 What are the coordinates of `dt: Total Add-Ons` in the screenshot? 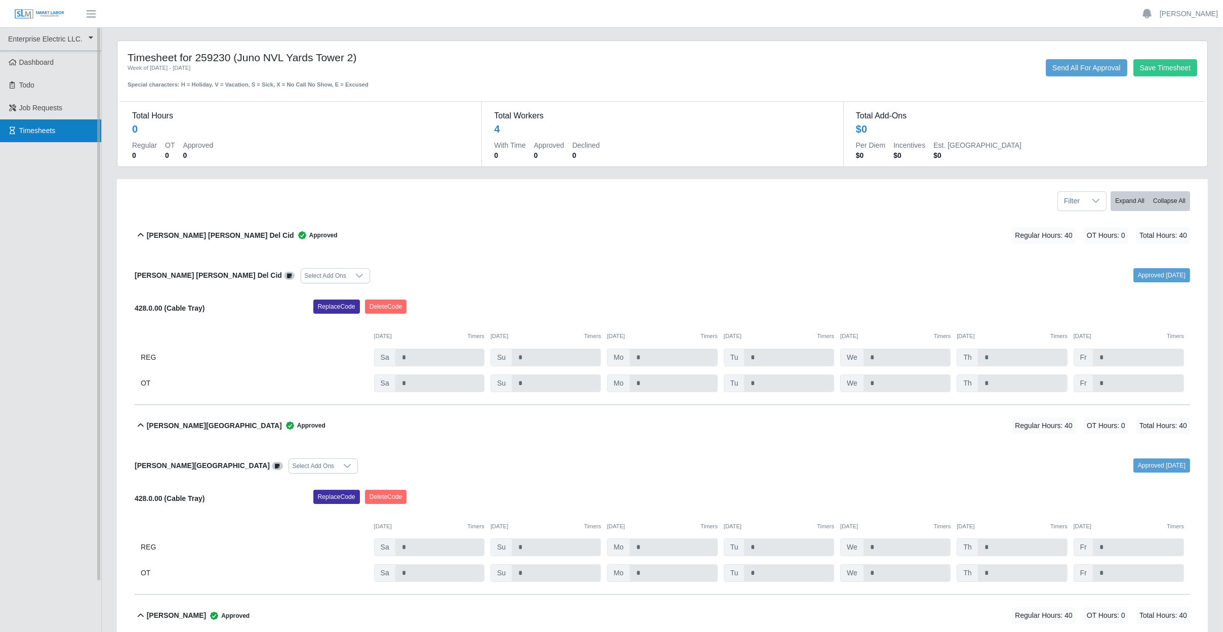 It's located at (1024, 116).